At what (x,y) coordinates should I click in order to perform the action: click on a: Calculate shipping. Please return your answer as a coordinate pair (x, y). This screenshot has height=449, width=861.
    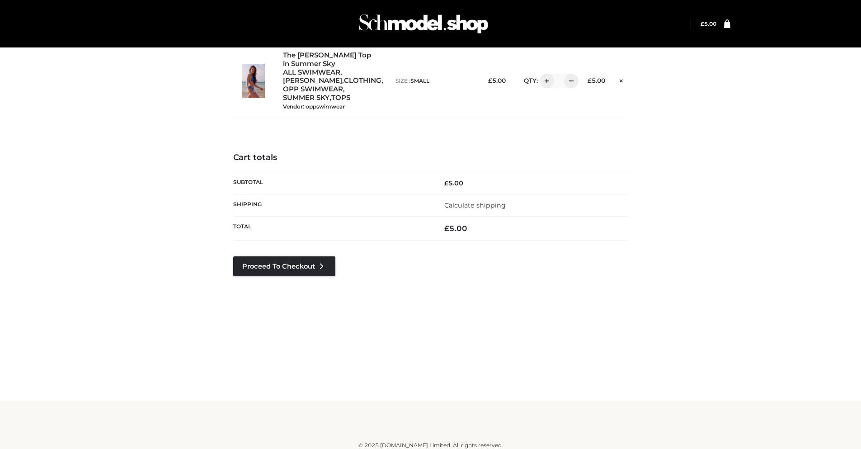
    Looking at the image, I should click on (475, 205).